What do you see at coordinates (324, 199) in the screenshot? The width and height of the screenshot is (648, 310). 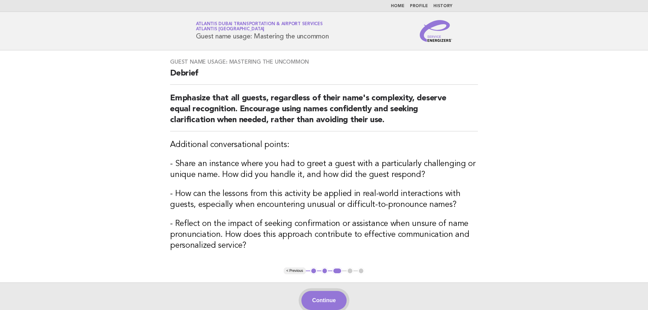 I see `h3: - How can the lessons from this activity be applied in real-world interactions with guests, espec...` at bounding box center [324, 199].